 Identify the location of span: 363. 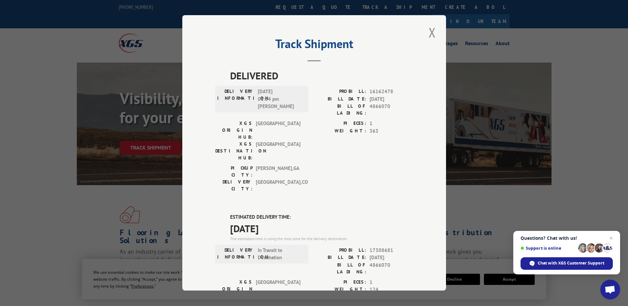
(391, 131).